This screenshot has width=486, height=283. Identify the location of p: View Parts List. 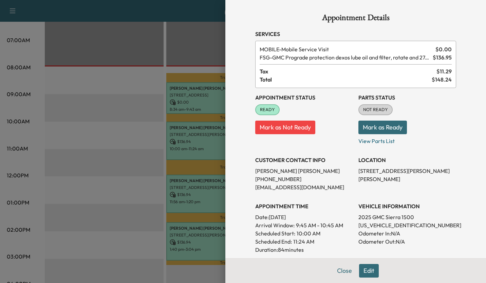
(407, 140).